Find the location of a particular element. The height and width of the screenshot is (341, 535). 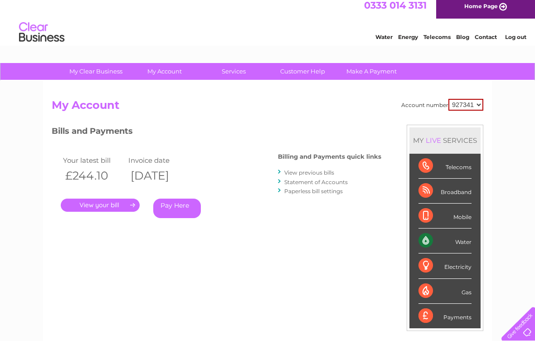

a: Customer Help is located at coordinates (302, 71).